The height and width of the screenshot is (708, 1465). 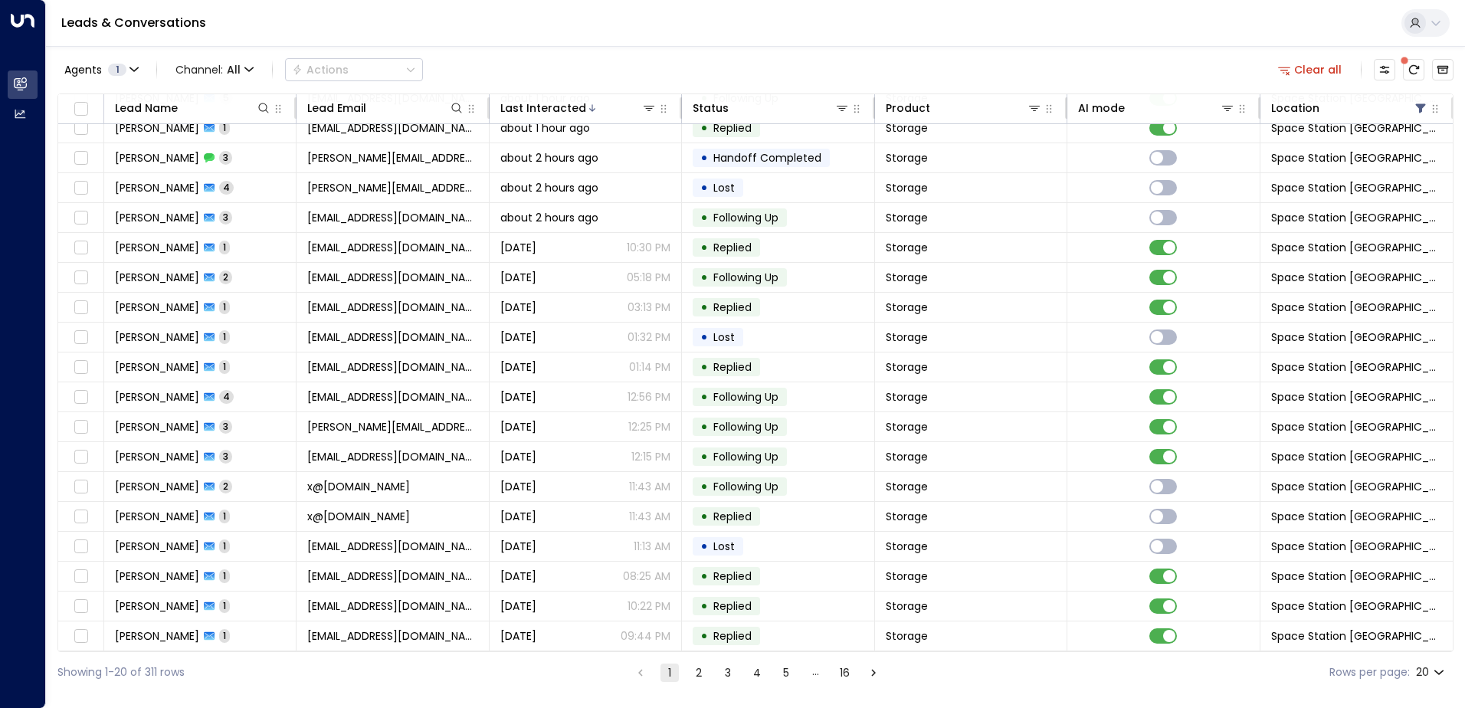 I want to click on span: Edijs Vabole, so click(x=157, y=158).